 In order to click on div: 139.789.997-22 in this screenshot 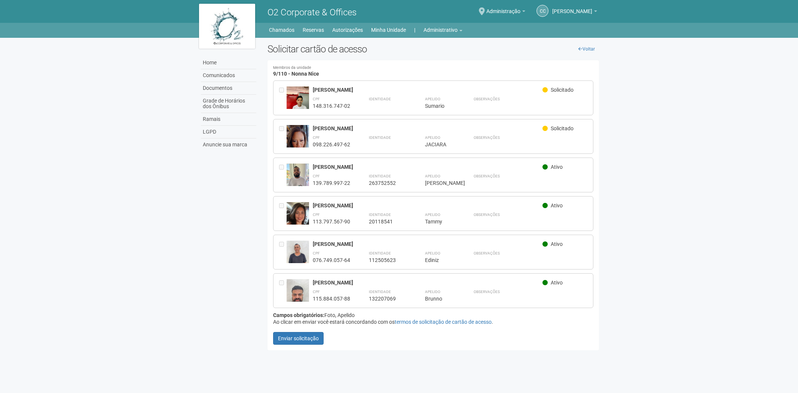, I will do `click(331, 183)`.